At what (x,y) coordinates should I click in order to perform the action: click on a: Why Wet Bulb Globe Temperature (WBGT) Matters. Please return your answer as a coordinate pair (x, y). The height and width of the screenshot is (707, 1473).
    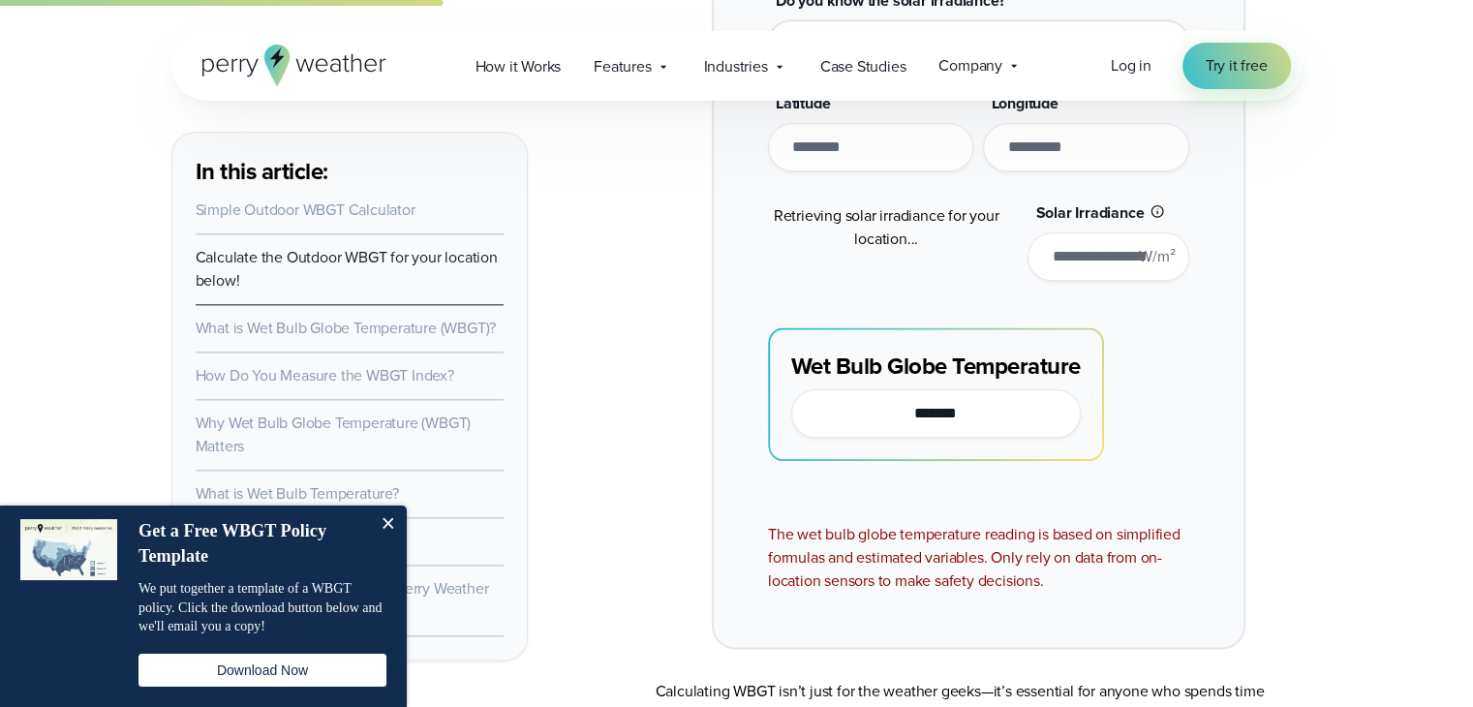
    Looking at the image, I should click on (333, 434).